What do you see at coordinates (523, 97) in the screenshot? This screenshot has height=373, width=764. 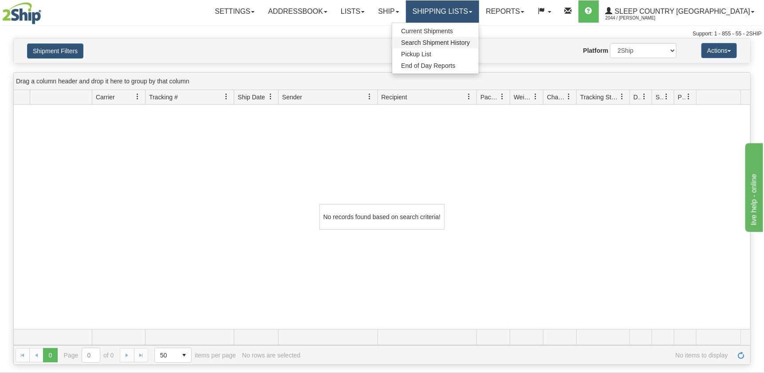 I see `span: Weight` at bounding box center [523, 97].